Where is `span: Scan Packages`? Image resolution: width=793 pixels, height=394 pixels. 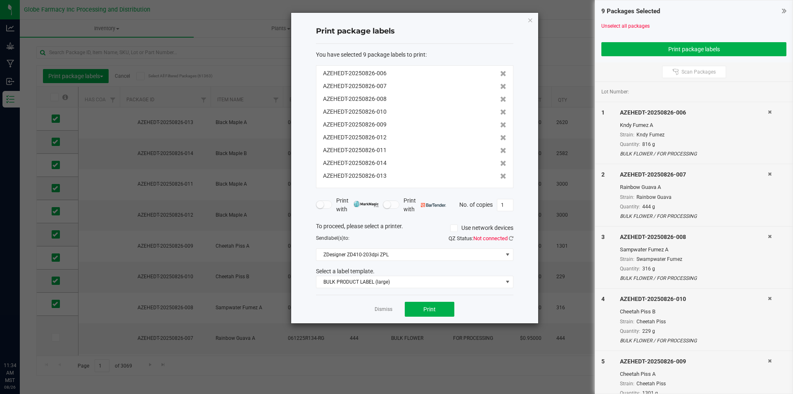 span: Scan Packages is located at coordinates (699, 72).